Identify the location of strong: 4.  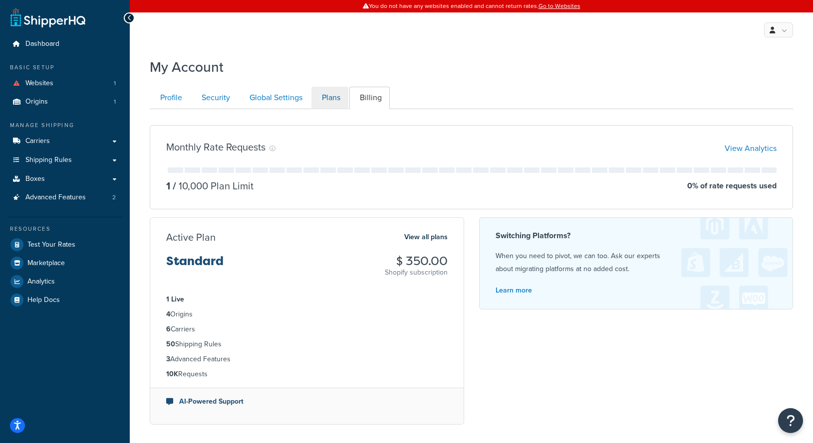
(168, 314).